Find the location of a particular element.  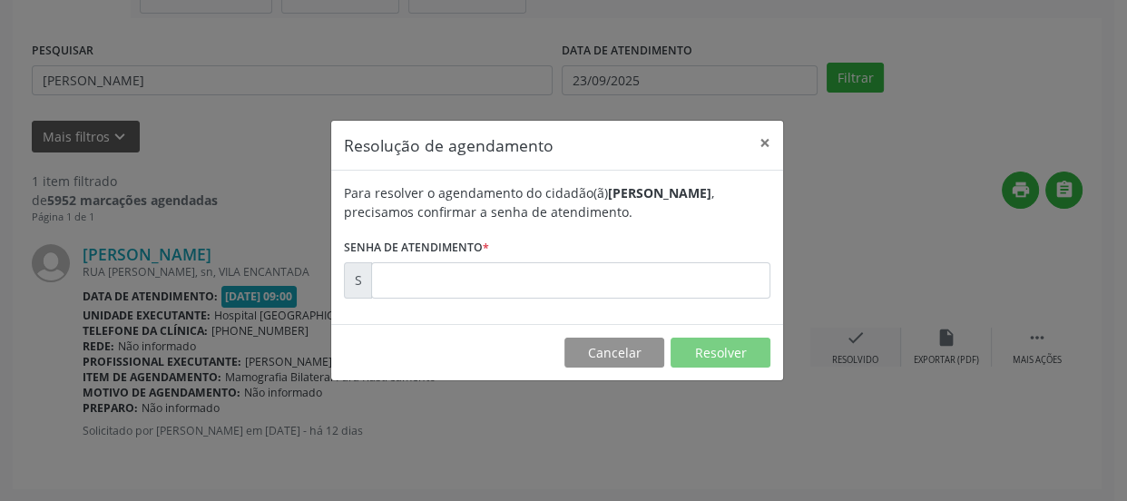

button: Close is located at coordinates (765, 142).